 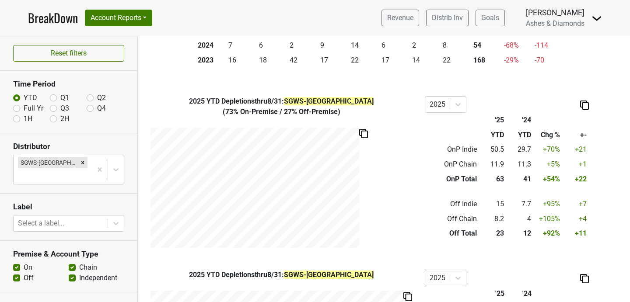 What do you see at coordinates (69, 146) in the screenshot?
I see `h3: Distributor` at bounding box center [69, 146].